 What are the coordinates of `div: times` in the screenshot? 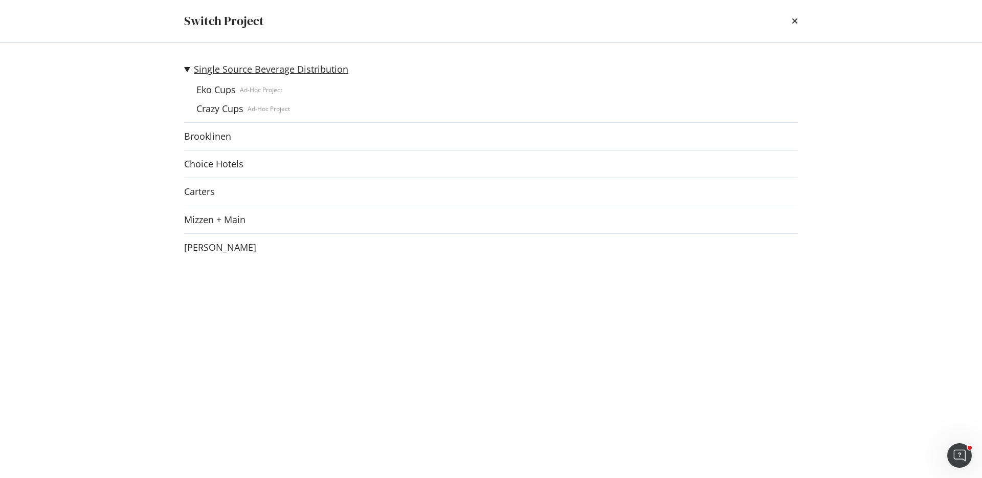 It's located at (795, 21).